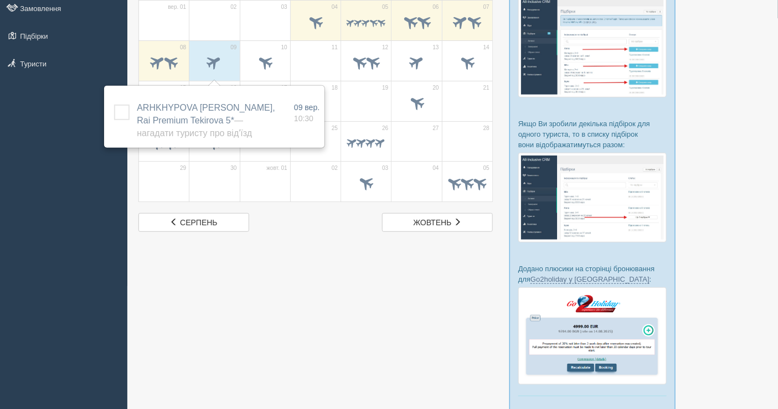  I want to click on a: жовтень, so click(437, 223).